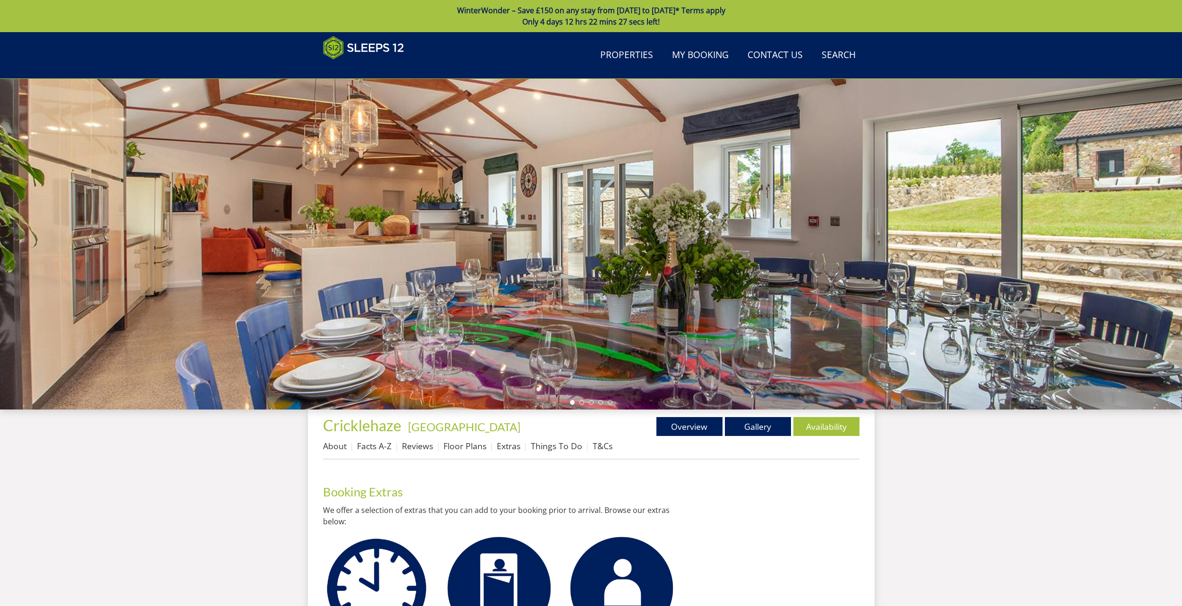  What do you see at coordinates (839, 55) in the screenshot?
I see `a: Search` at bounding box center [839, 55].